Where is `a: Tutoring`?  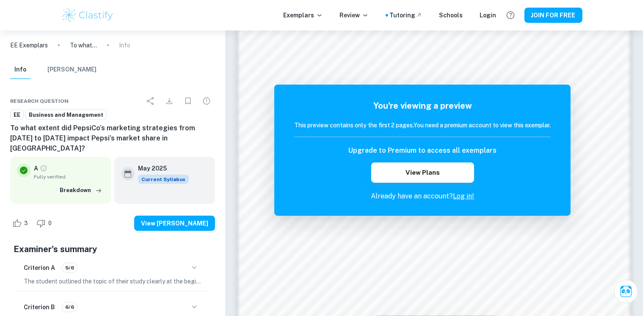
a: Tutoring is located at coordinates (406, 15).